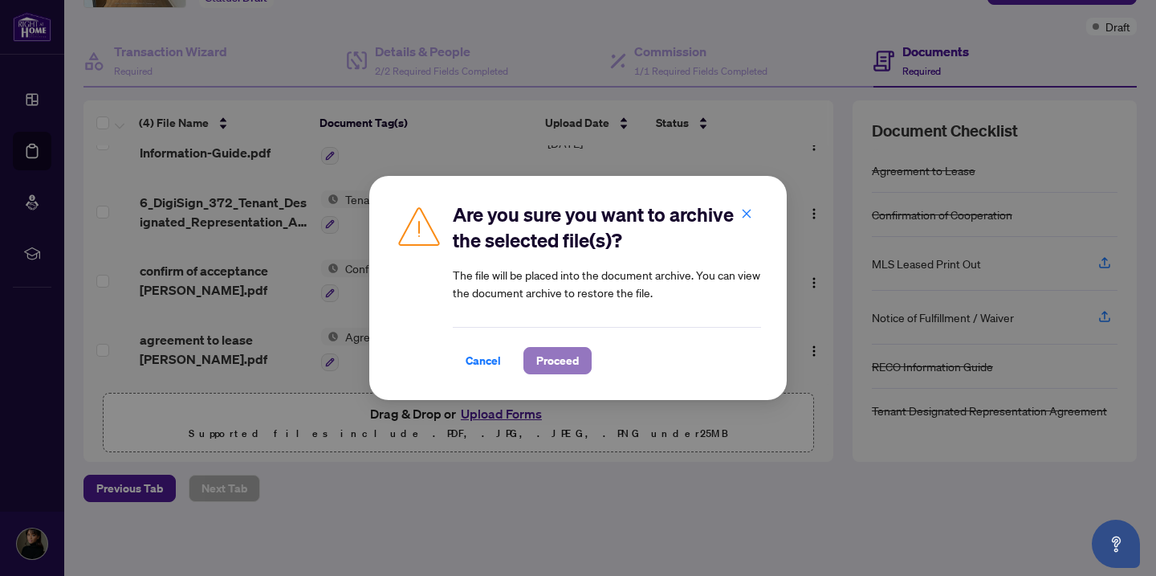 The image size is (1156, 576). I want to click on article: The file will be placed into the document archive. You can view the document archive to restore t..., so click(607, 283).